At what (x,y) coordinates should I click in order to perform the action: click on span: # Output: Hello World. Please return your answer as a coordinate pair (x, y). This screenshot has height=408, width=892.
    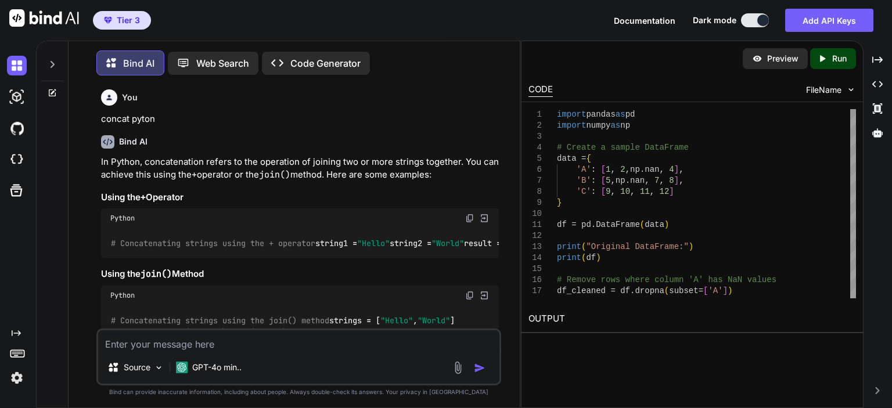
    Looking at the image, I should click on (336, 332).